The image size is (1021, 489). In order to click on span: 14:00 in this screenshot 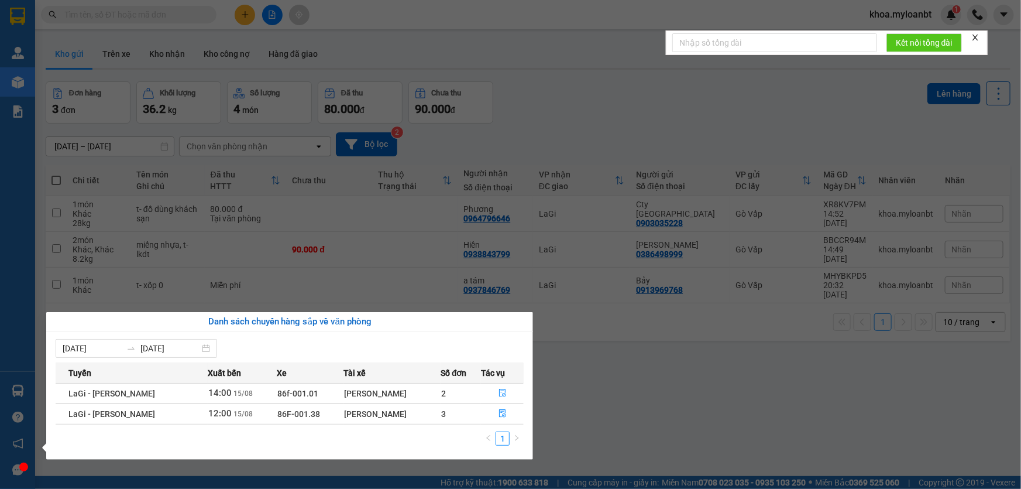, I will do `click(220, 393)`.